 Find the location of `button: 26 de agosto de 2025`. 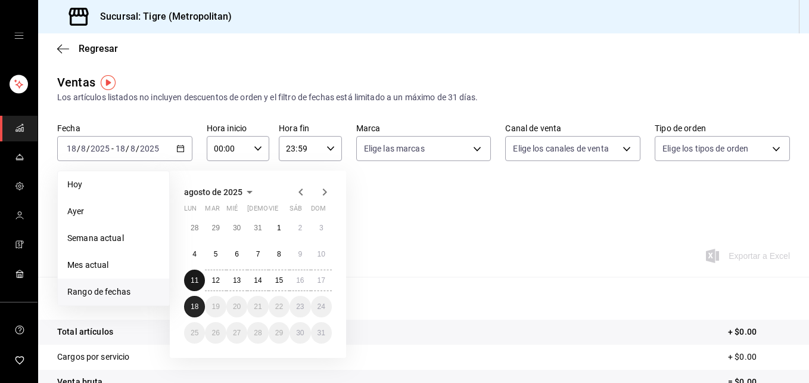

button: 26 de agosto de 2025 is located at coordinates (215, 333).